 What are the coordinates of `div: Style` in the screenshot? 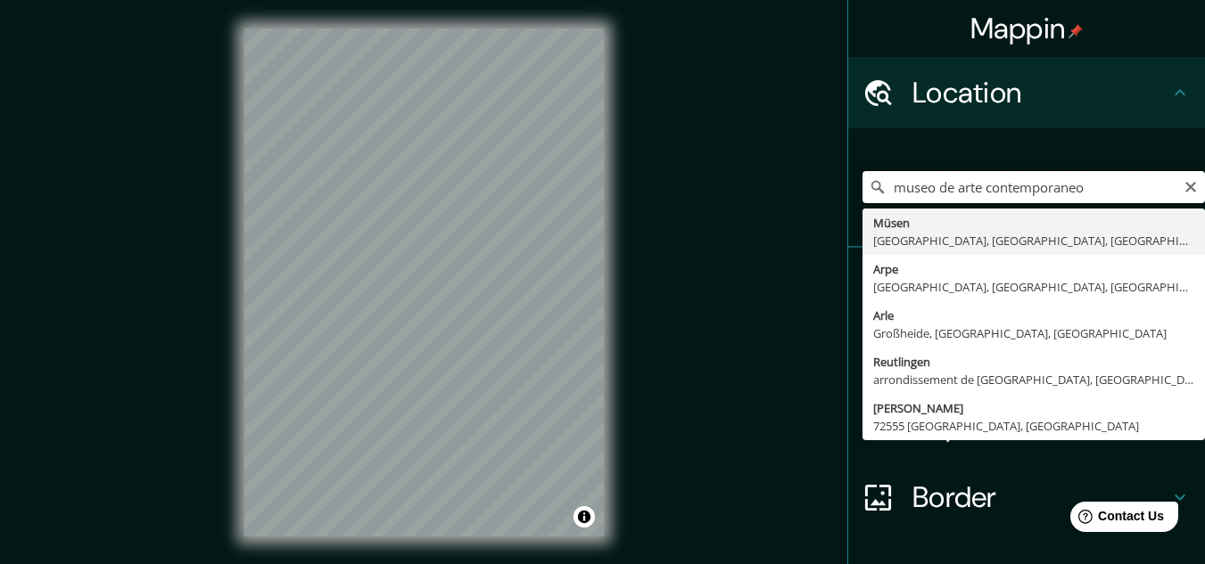 It's located at (1026, 355).